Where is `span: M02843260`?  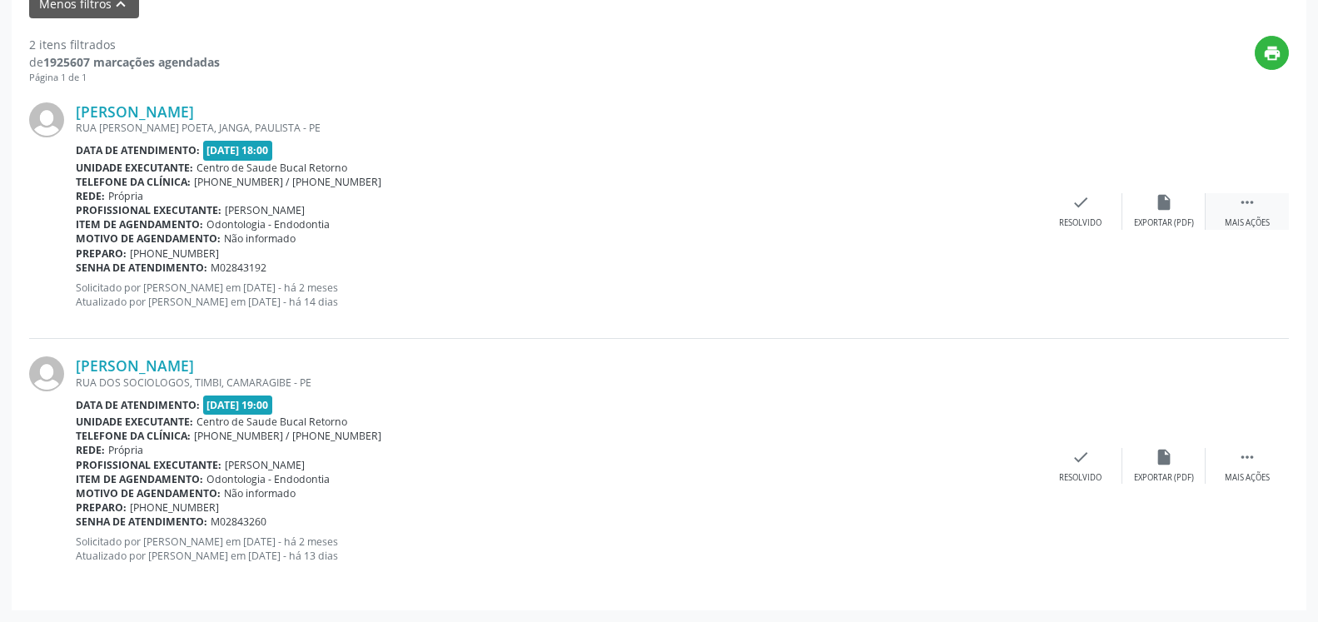
span: M02843260 is located at coordinates (238, 521).